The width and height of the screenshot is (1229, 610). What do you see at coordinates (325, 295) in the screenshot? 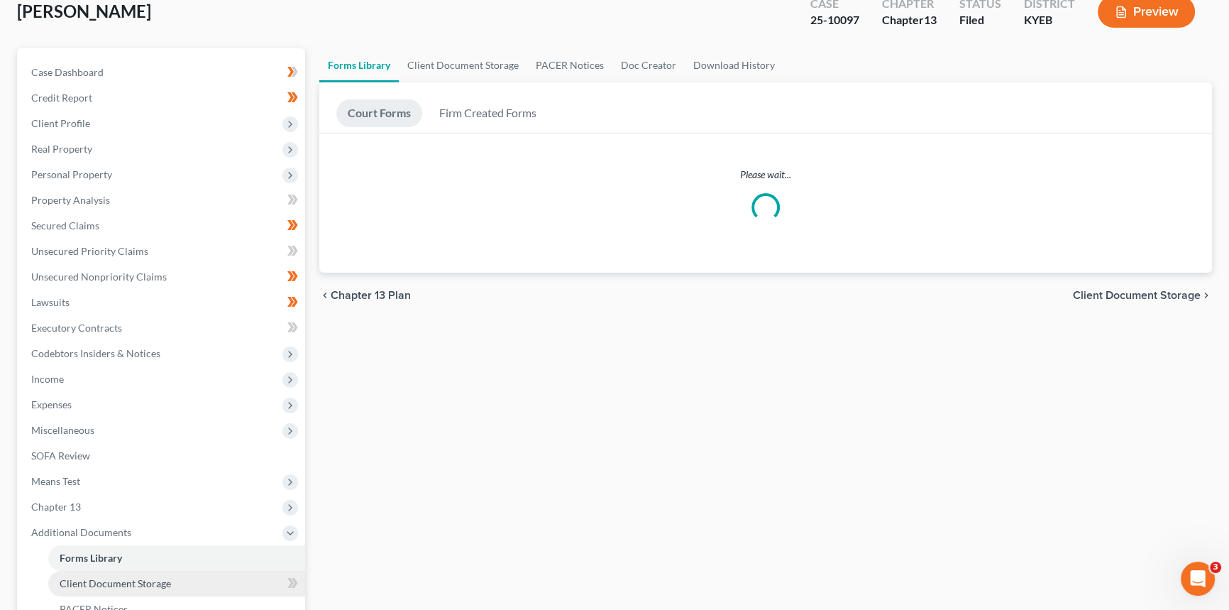
I see `i: chevron_left` at bounding box center [325, 295].